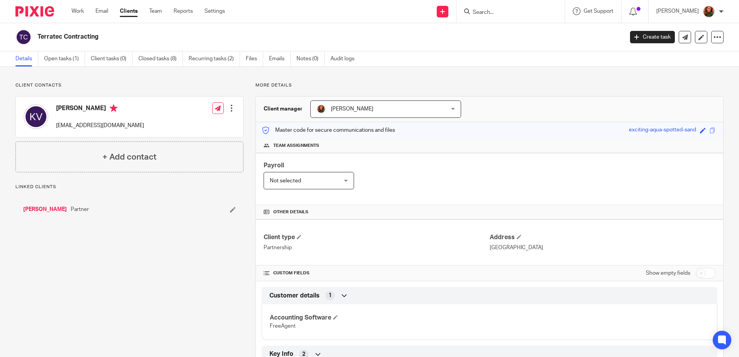 The height and width of the screenshot is (357, 739). I want to click on a: Recurring tasks (2), so click(214, 59).